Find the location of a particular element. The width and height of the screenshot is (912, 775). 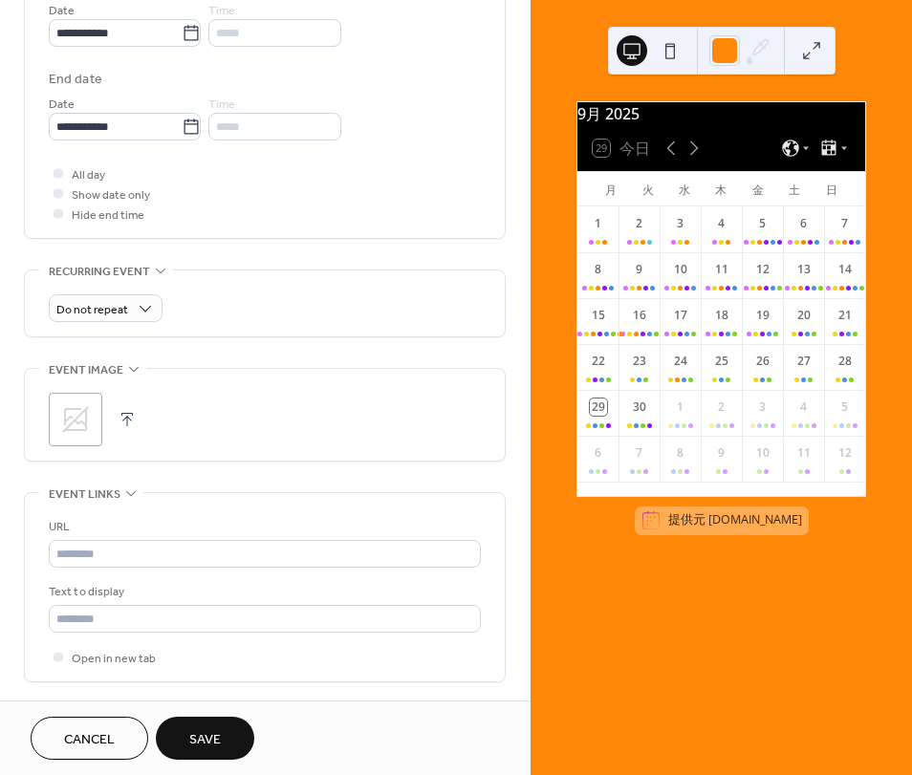

span: Save is located at coordinates (204, 740).